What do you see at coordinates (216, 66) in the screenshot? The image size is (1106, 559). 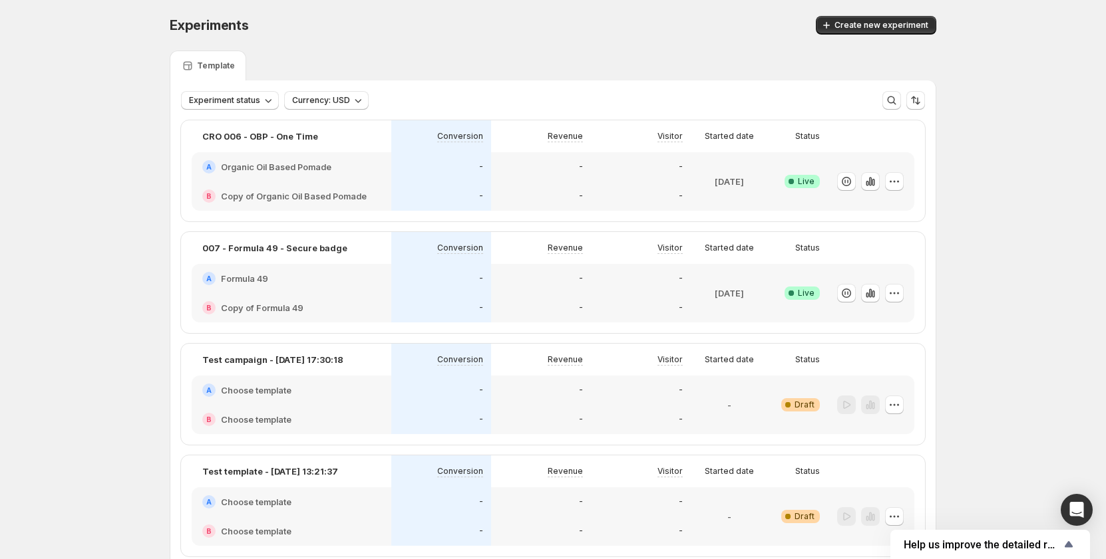 I see `p: Template` at bounding box center [216, 66].